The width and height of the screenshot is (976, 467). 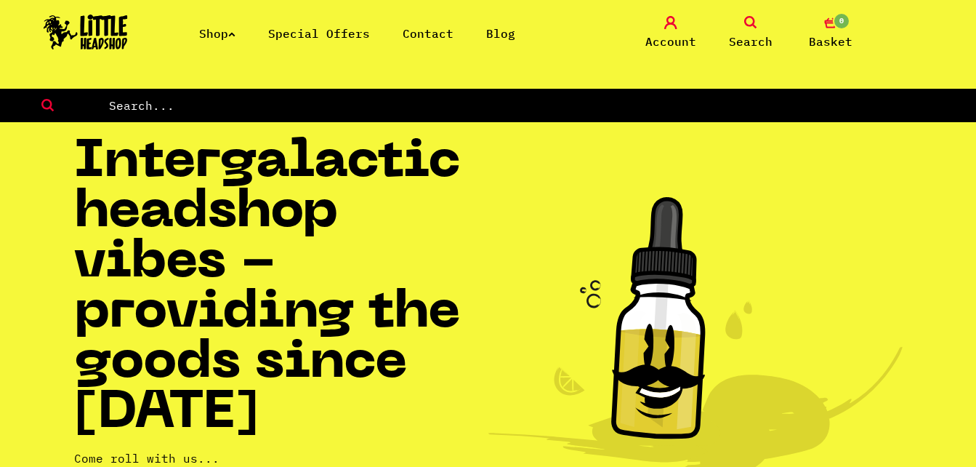 What do you see at coordinates (751, 41) in the screenshot?
I see `span: Search` at bounding box center [751, 41].